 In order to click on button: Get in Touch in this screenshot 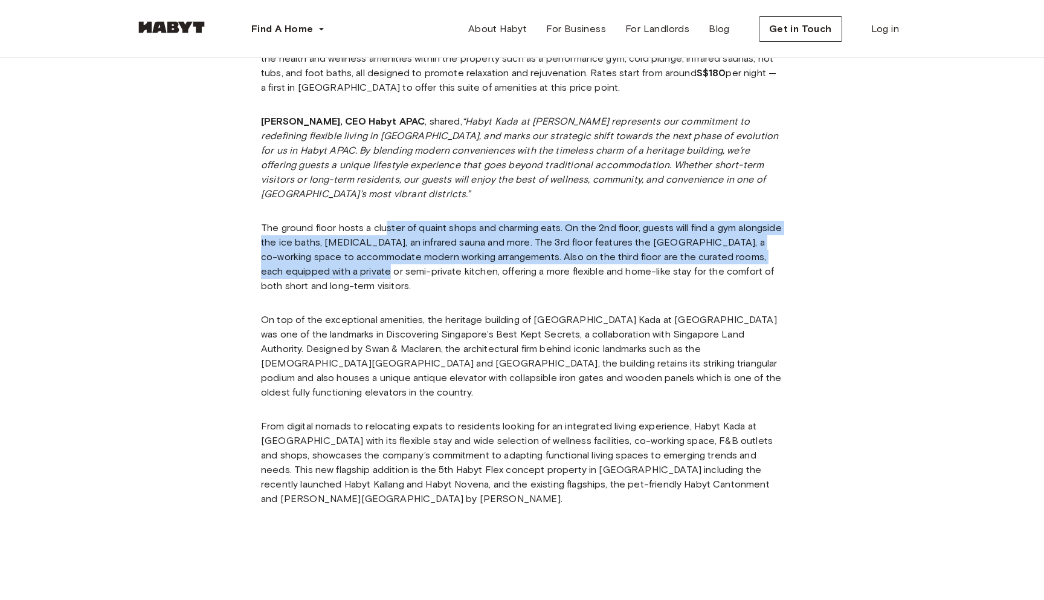, I will do `click(801, 29)`.